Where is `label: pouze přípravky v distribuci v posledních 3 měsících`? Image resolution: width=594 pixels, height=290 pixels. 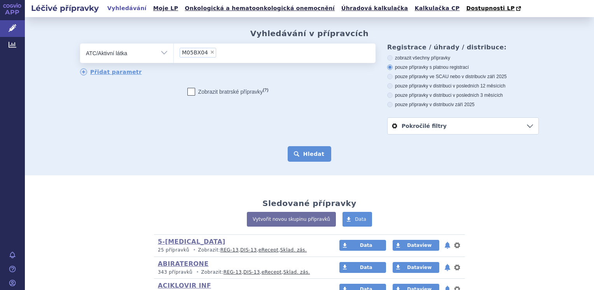
label: pouze přípravky v distribuci v posledních 3 měsících is located at coordinates (463, 95).